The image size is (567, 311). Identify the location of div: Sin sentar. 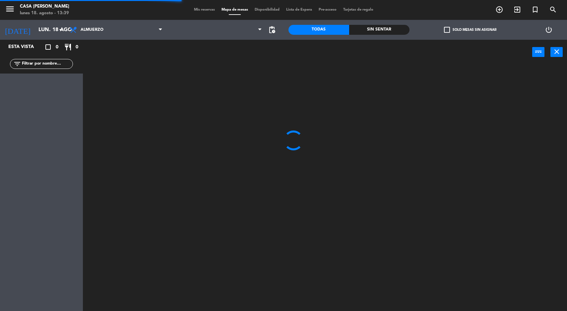
(379, 30).